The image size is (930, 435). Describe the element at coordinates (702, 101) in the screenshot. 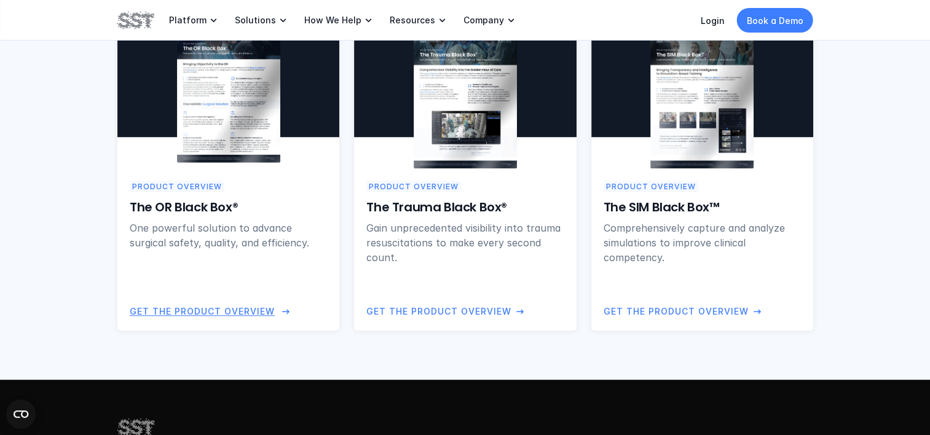

I see `img: SIM Black Box product overview cover` at that location.